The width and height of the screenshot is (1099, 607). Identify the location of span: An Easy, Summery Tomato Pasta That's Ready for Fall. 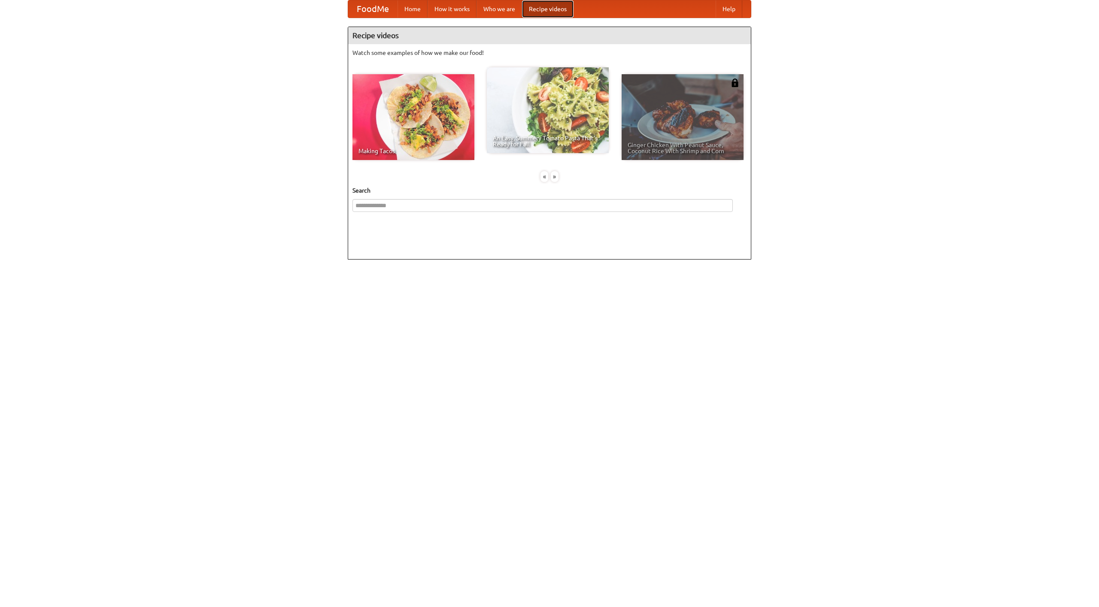
(548, 141).